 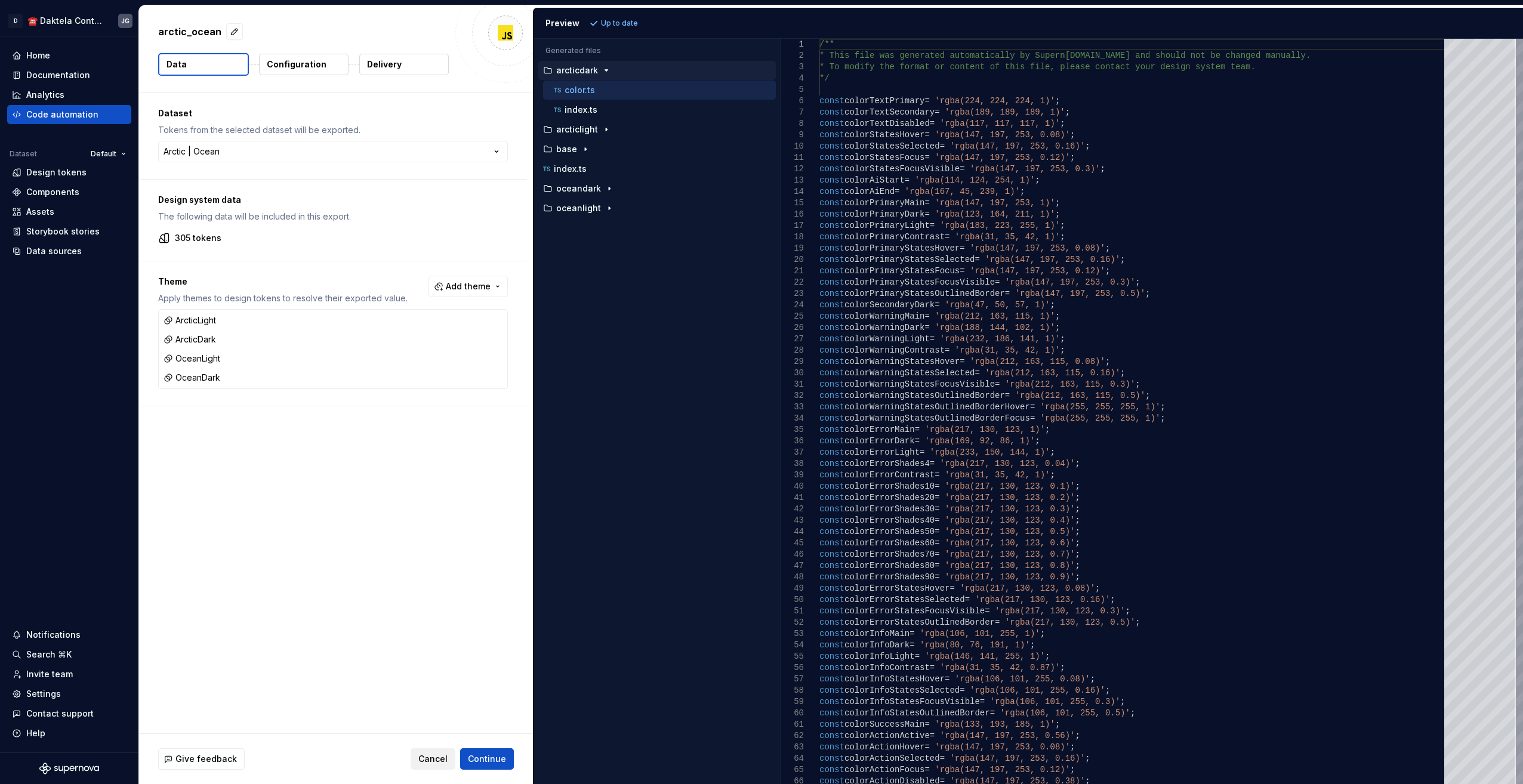 I want to click on span: colorPrimaryLight, so click(x=887, y=225).